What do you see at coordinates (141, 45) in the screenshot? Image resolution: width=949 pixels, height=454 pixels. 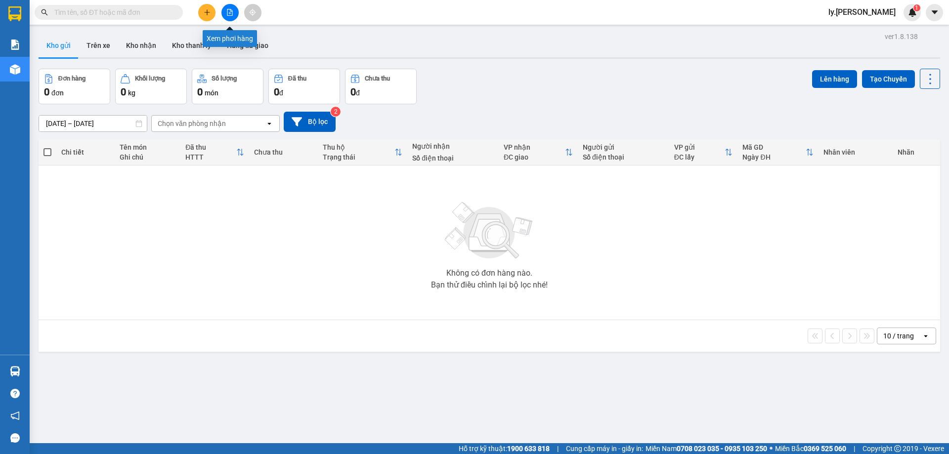 I see `button: Kho nhận` at bounding box center [141, 45].